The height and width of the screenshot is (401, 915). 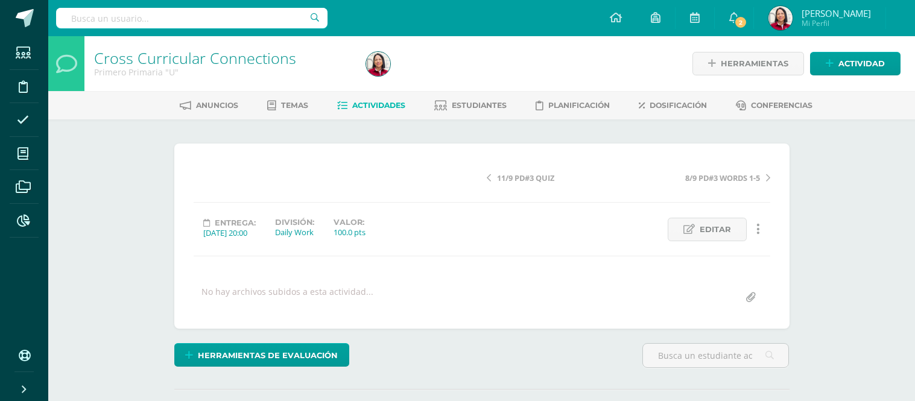 What do you see at coordinates (836, 23) in the screenshot?
I see `span: Mi Perfil` at bounding box center [836, 23].